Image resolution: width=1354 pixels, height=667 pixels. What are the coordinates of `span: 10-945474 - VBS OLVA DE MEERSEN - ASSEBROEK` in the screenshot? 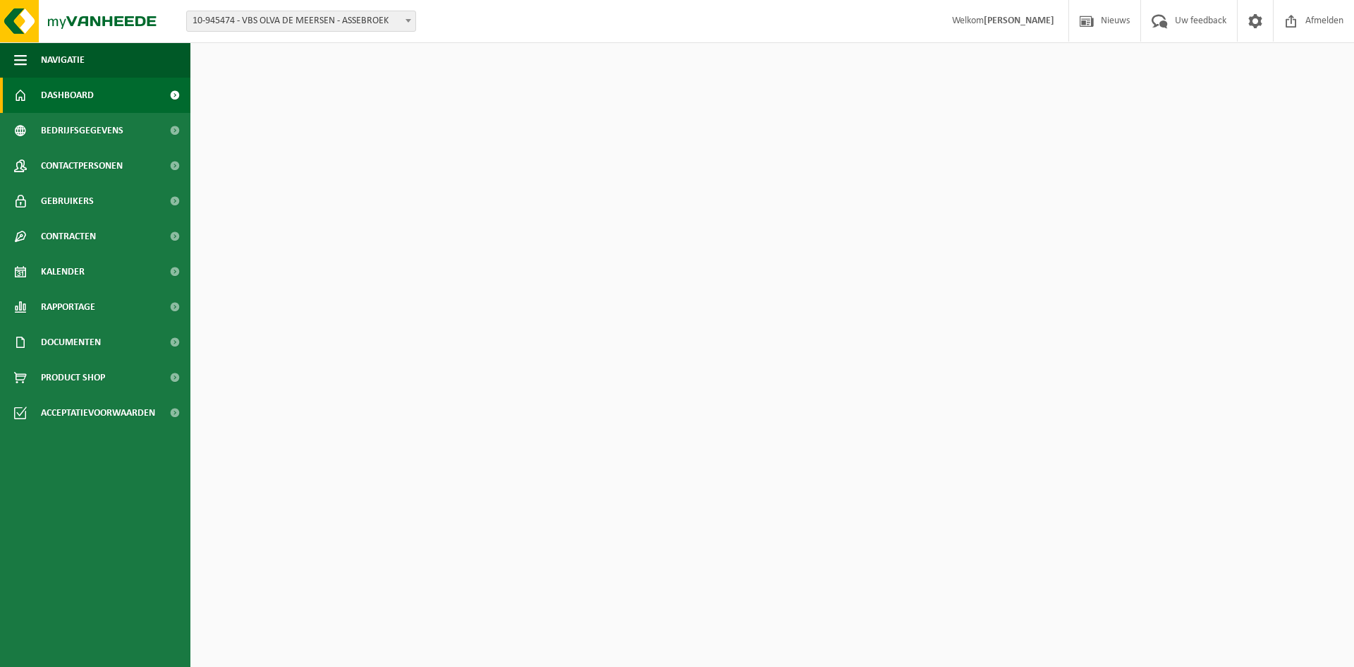 It's located at (301, 21).